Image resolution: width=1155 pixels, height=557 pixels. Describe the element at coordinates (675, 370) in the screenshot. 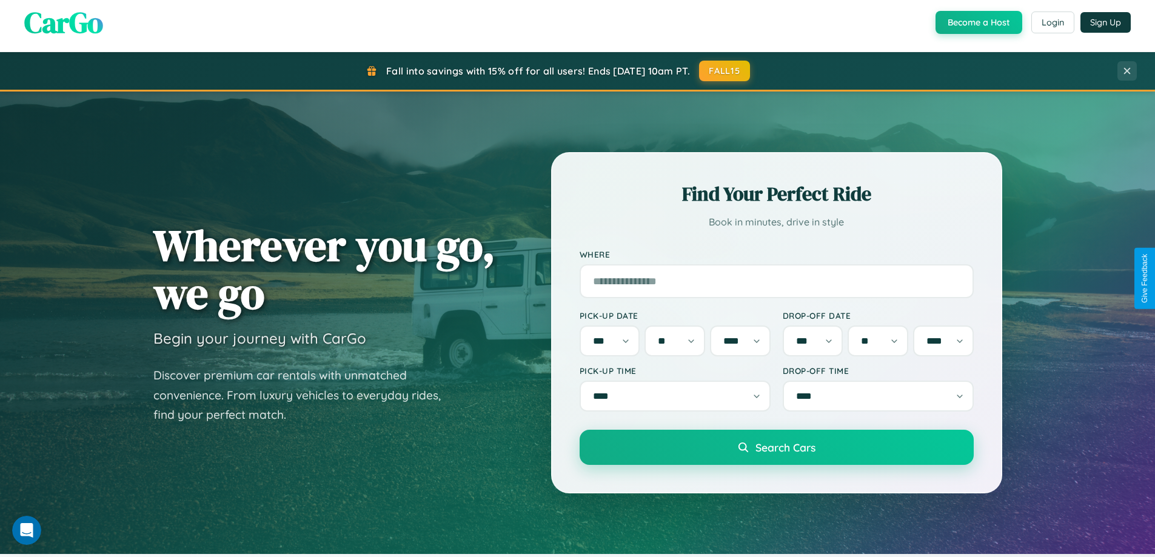

I see `label: Pick-up Time` at that location.